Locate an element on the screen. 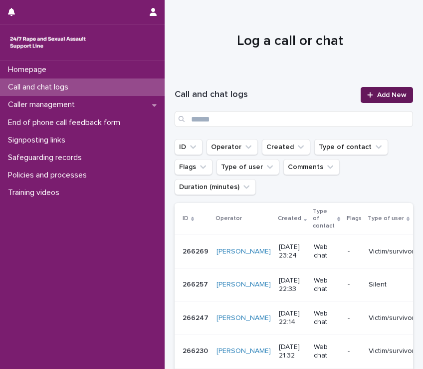 Image resolution: width=423 pixels, height=369 pixels. p: 266269 is located at coordinates (197, 250).